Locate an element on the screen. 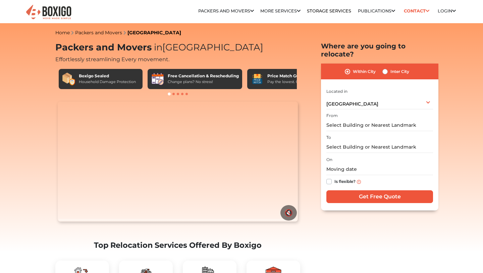 The height and width of the screenshot is (273, 483). label: Located in is located at coordinates (337, 91).